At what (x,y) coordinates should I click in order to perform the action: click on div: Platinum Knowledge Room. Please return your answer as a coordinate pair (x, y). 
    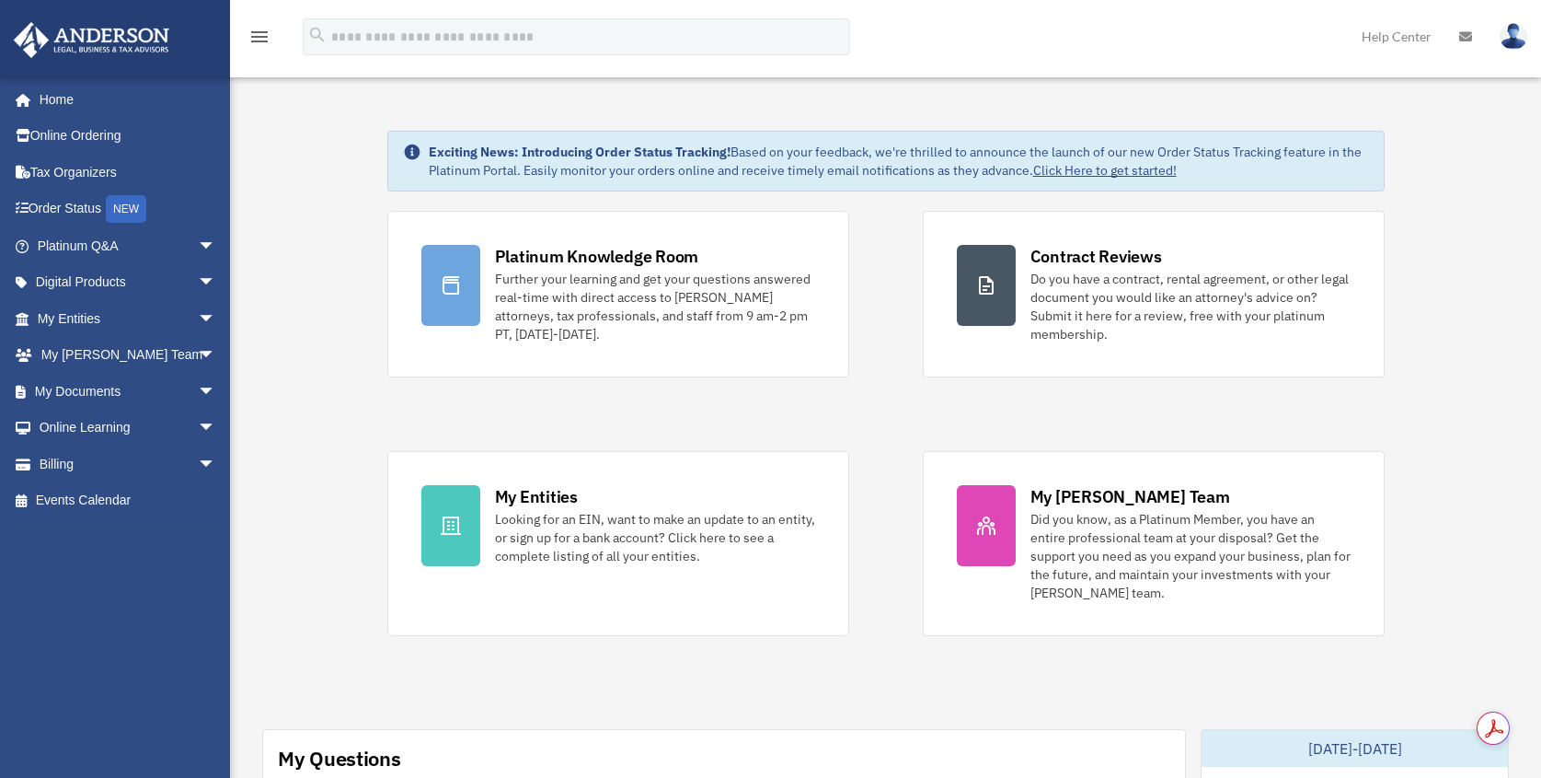
    Looking at the image, I should click on (597, 256).